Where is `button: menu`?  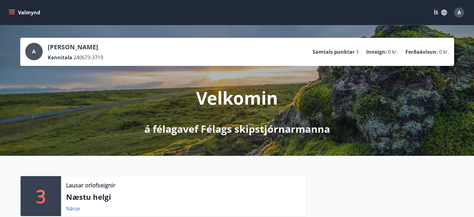 button: menu is located at coordinates (25, 12).